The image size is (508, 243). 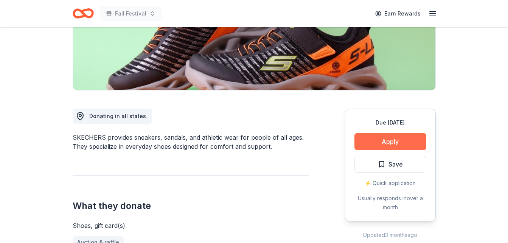 What do you see at coordinates (398, 14) in the screenshot?
I see `a: Earn Rewards` at bounding box center [398, 14].